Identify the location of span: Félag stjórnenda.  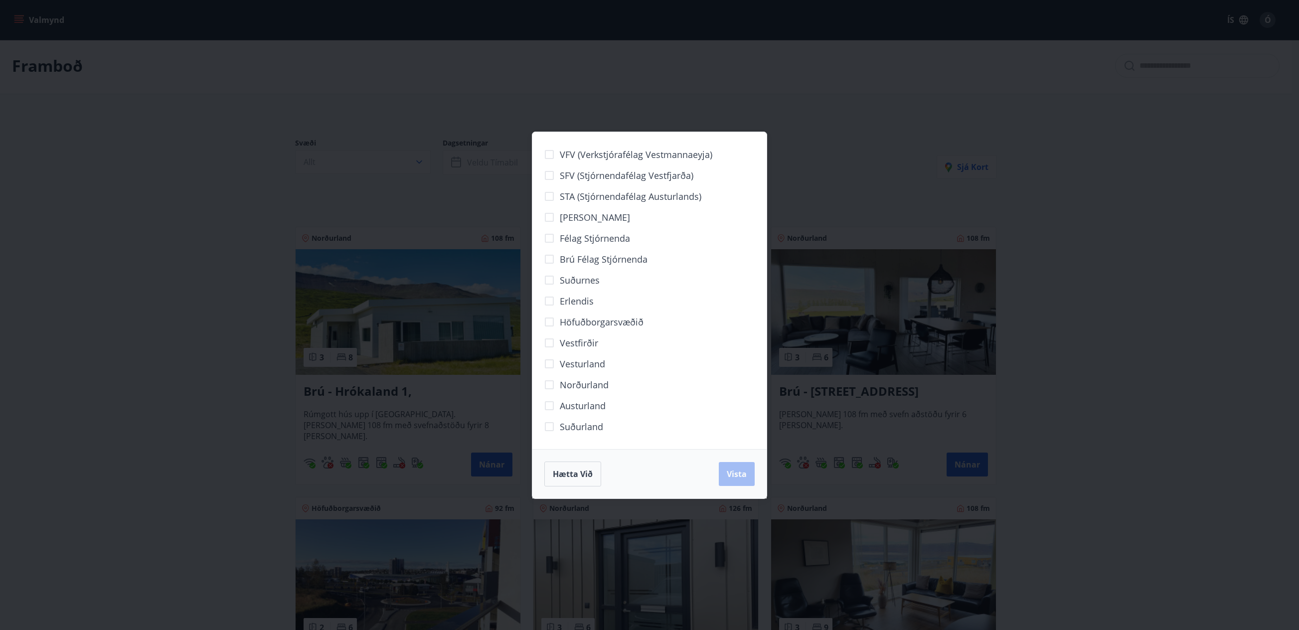
(595, 238).